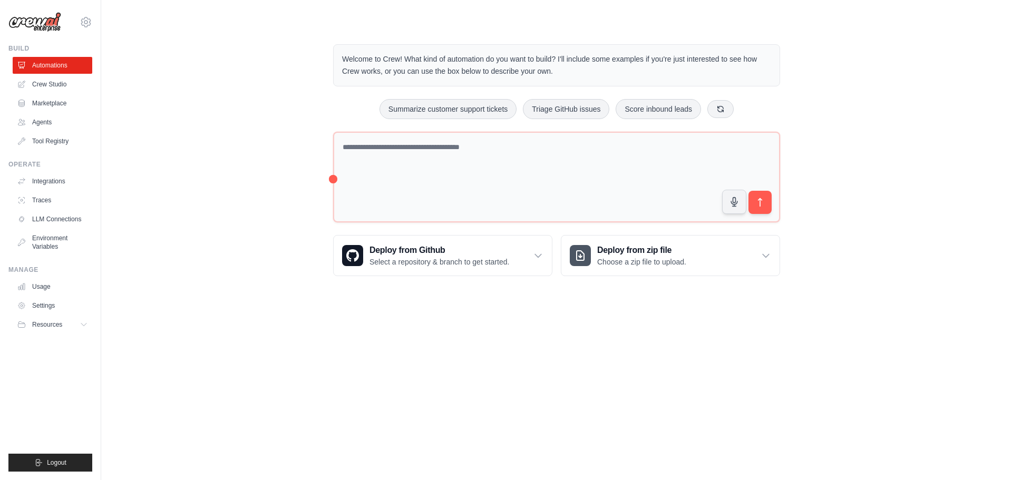 The height and width of the screenshot is (480, 1012). Describe the element at coordinates (52, 242) in the screenshot. I see `a: Environment Variables` at that location.